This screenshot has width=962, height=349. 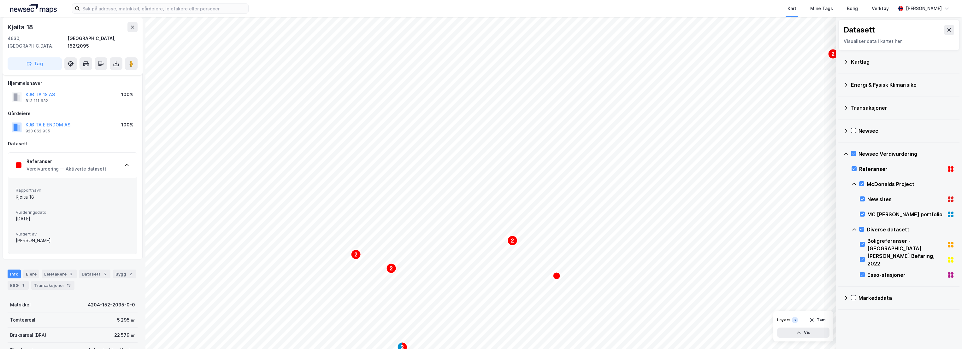 What do you see at coordinates (164, 9) in the screenshot?
I see `input: Søk på adresse, matrikkel, gårdeiere, leietakere eller personer` at bounding box center [164, 9].